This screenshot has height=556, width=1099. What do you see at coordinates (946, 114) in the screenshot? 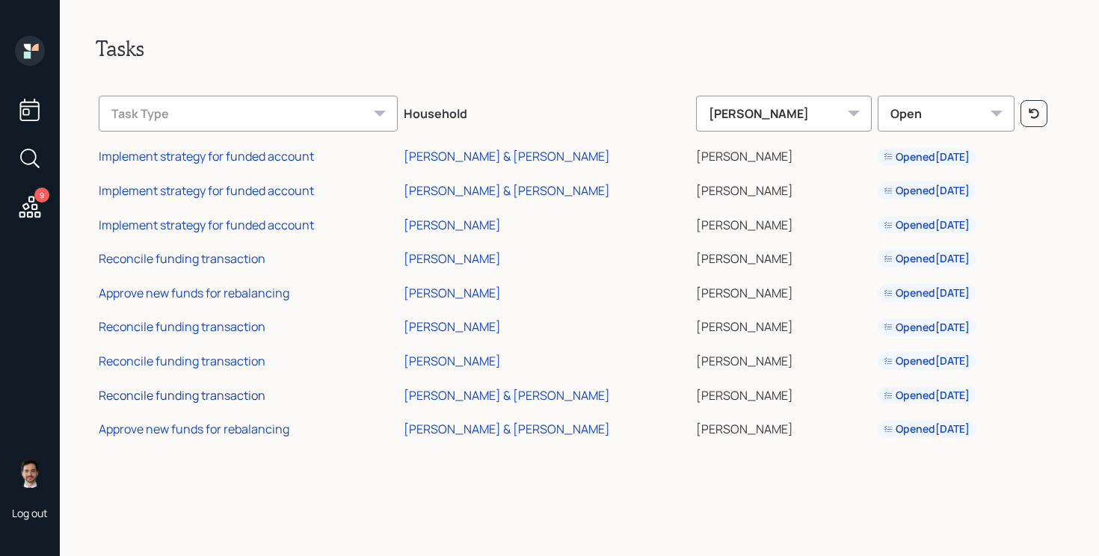
I see `div: Open` at bounding box center [946, 114].